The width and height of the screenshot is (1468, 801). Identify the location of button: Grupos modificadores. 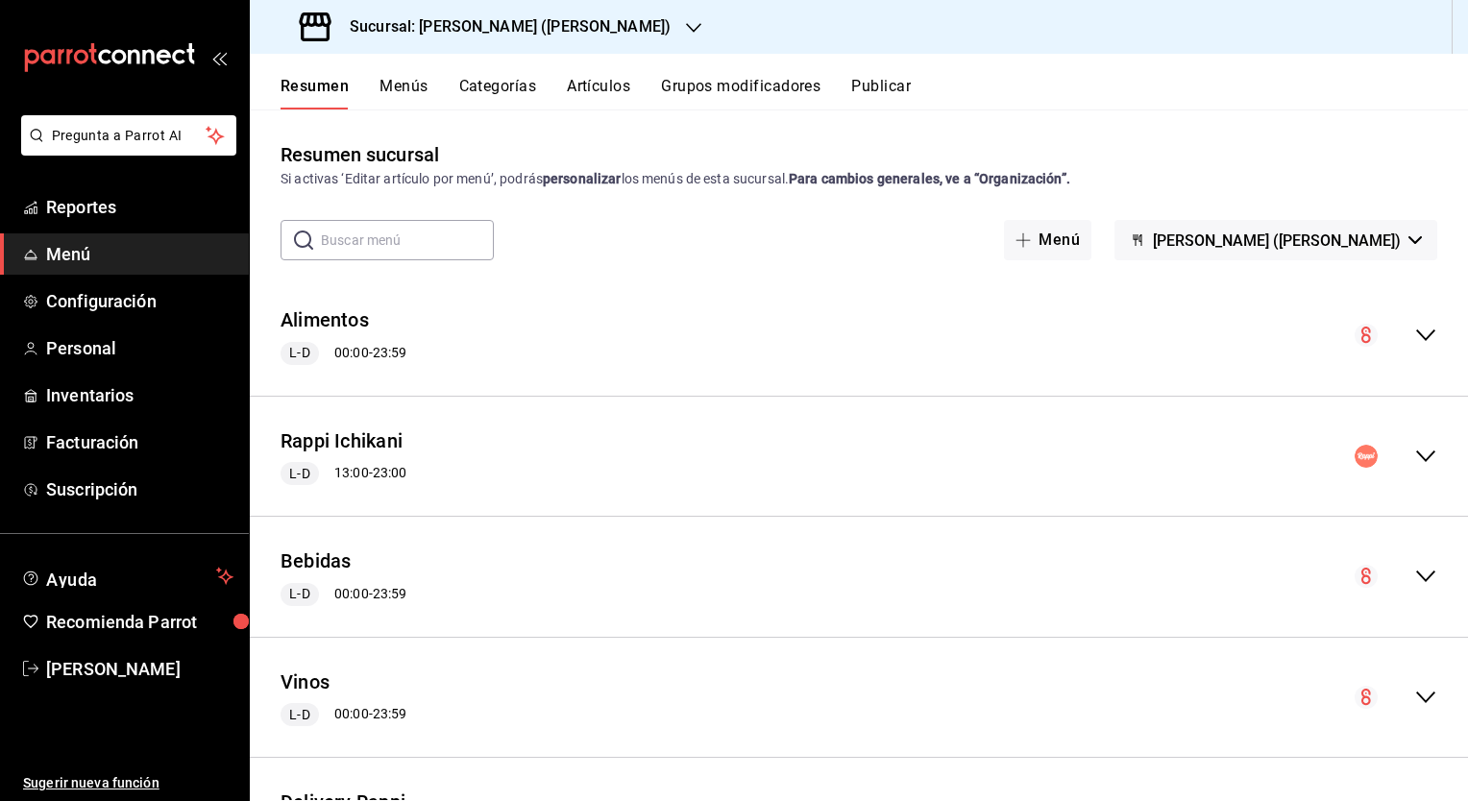
(741, 93).